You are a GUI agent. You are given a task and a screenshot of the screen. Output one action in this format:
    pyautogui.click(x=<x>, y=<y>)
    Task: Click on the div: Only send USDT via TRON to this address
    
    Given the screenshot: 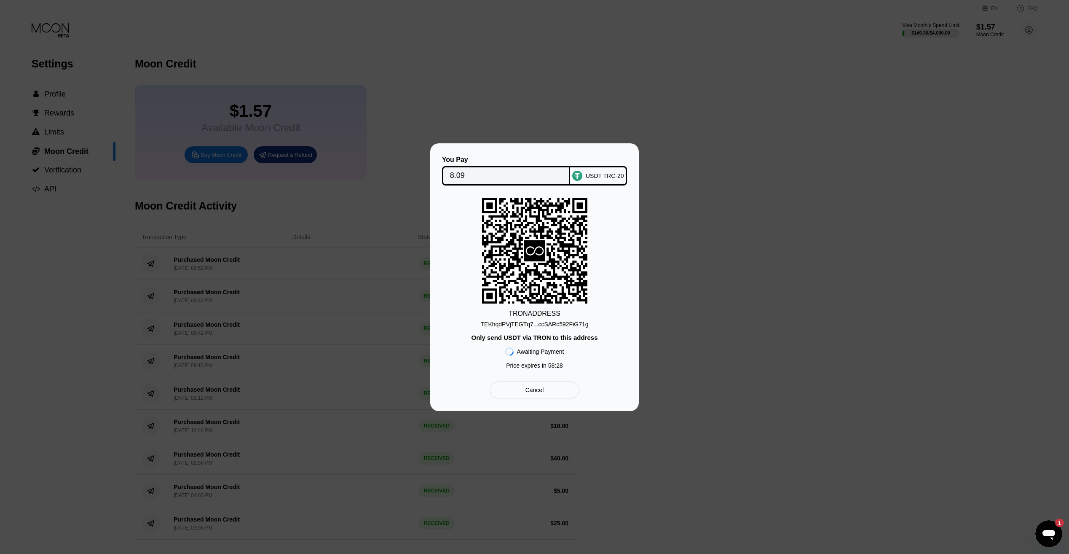 What is the action you would take?
    pyautogui.click(x=534, y=337)
    